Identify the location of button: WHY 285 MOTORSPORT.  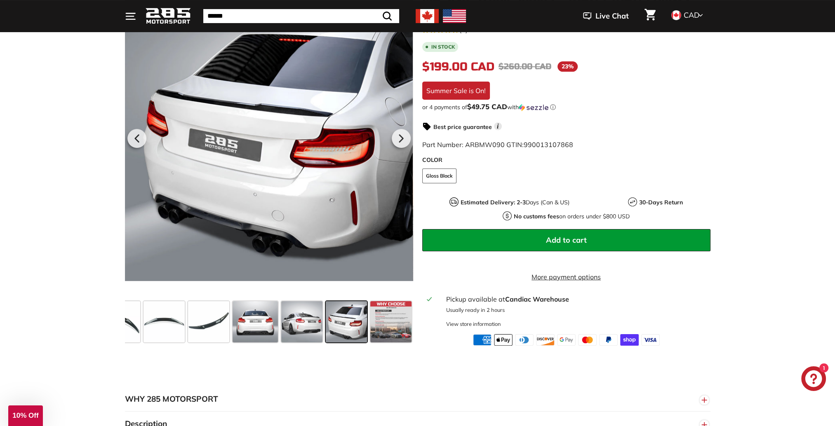
(418, 400).